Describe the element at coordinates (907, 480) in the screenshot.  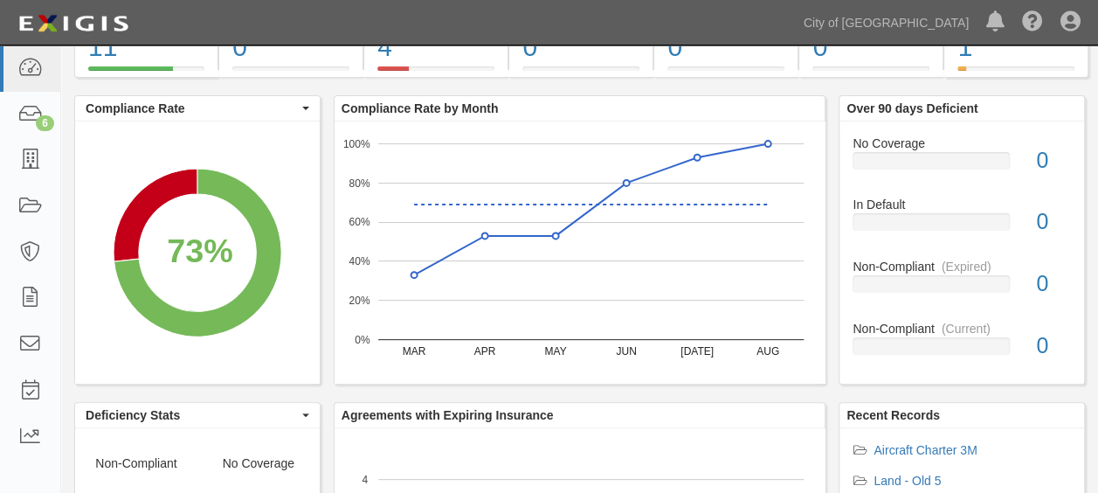
I see `a: Land - Old 5` at that location.